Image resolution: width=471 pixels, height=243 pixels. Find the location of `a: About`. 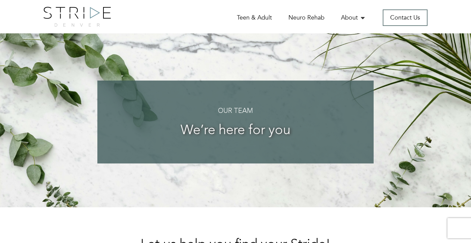

a: About is located at coordinates (354, 18).